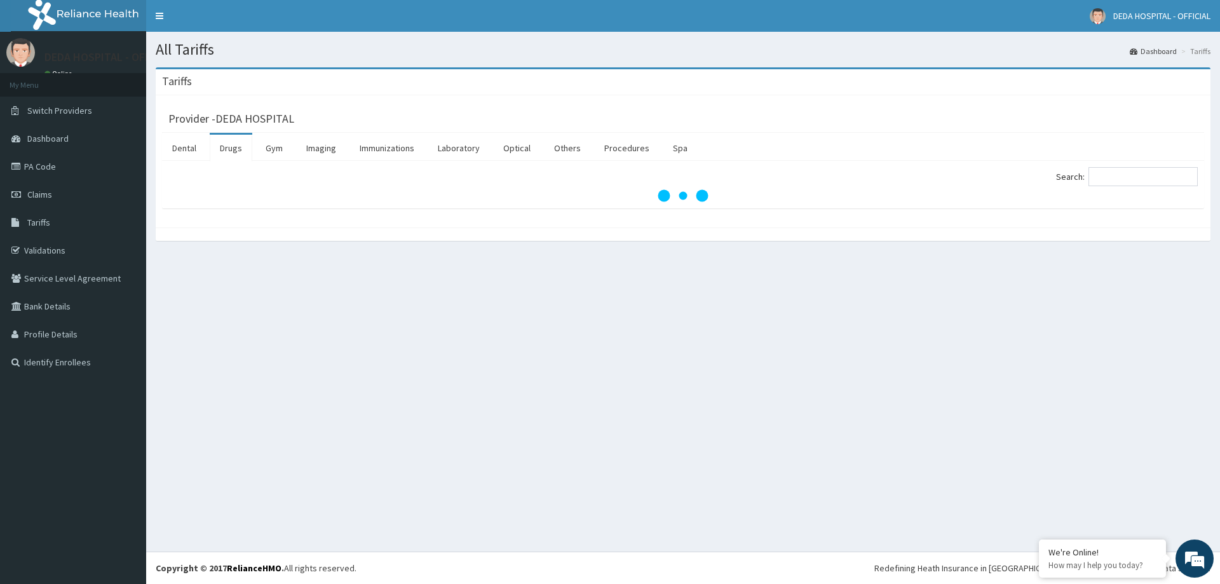 This screenshot has width=1220, height=584. Describe the element at coordinates (110, 57) in the screenshot. I see `p: DEDA HOSPITAL - OFFICIAL` at that location.